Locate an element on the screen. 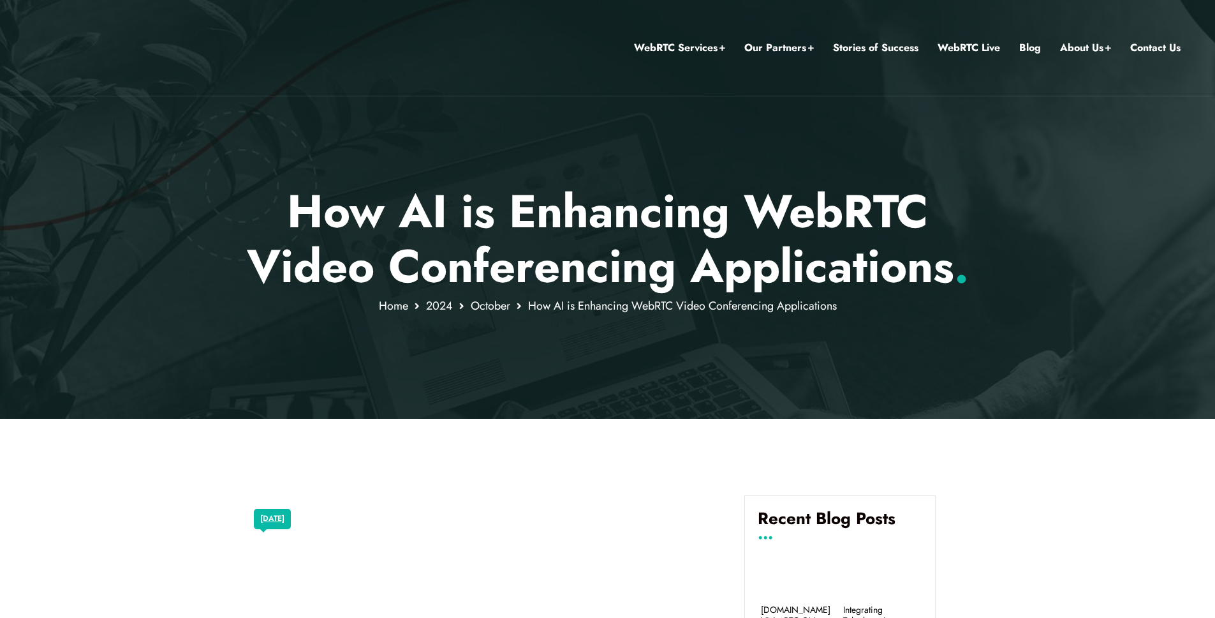  a: Stories of Success is located at coordinates (876, 48).